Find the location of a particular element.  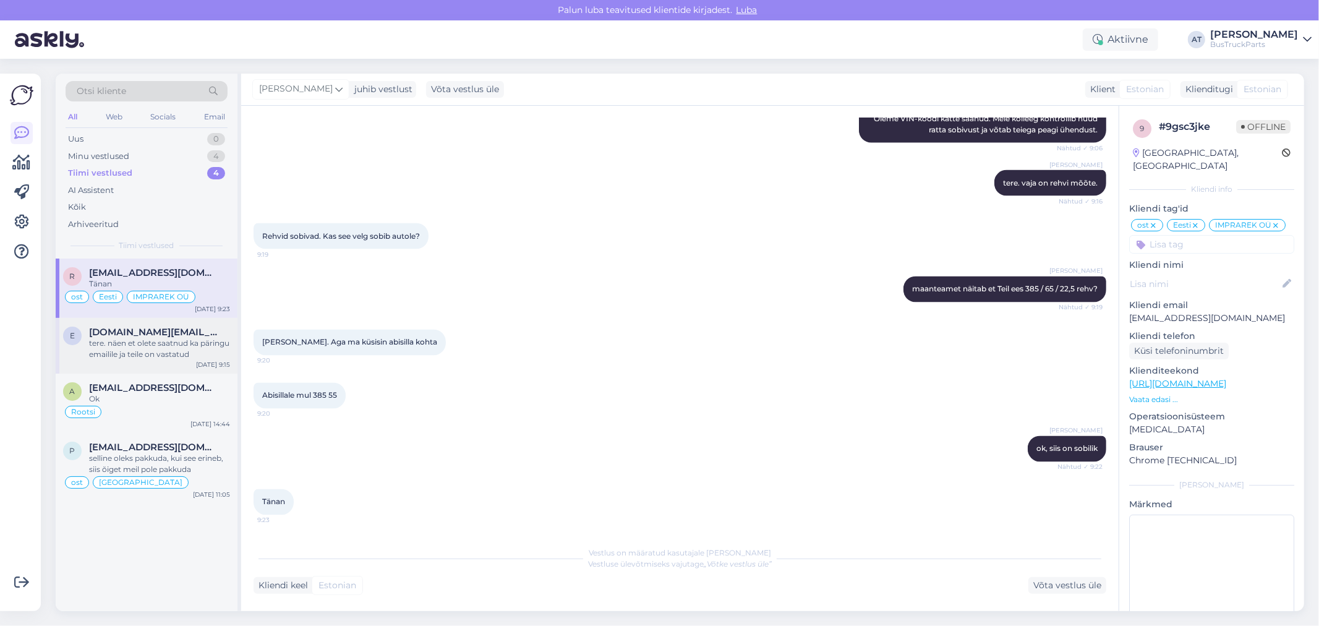

span: Tänan is located at coordinates (273, 501).